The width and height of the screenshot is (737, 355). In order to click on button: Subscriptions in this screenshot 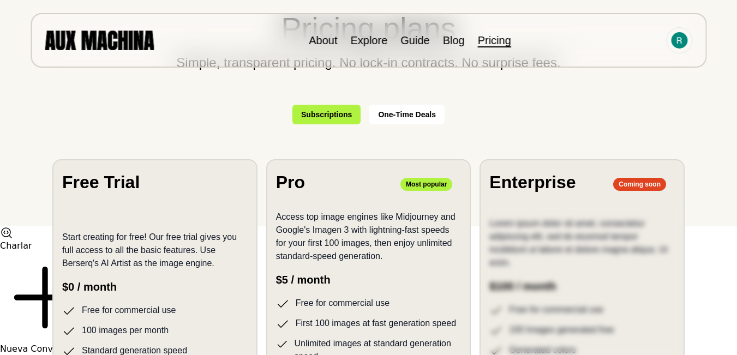, I will do `click(326, 115)`.